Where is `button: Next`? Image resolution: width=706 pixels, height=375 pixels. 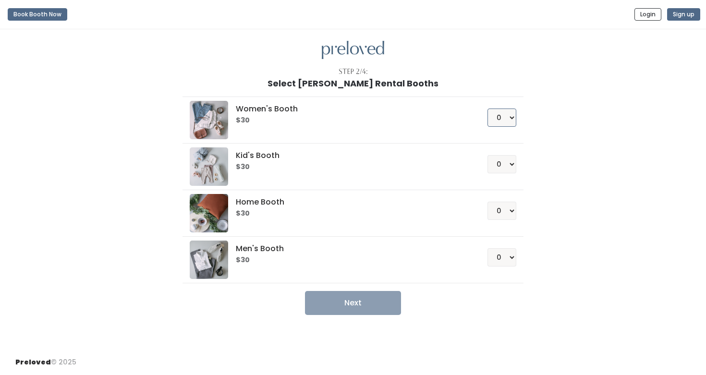
button: Next is located at coordinates (353, 303).